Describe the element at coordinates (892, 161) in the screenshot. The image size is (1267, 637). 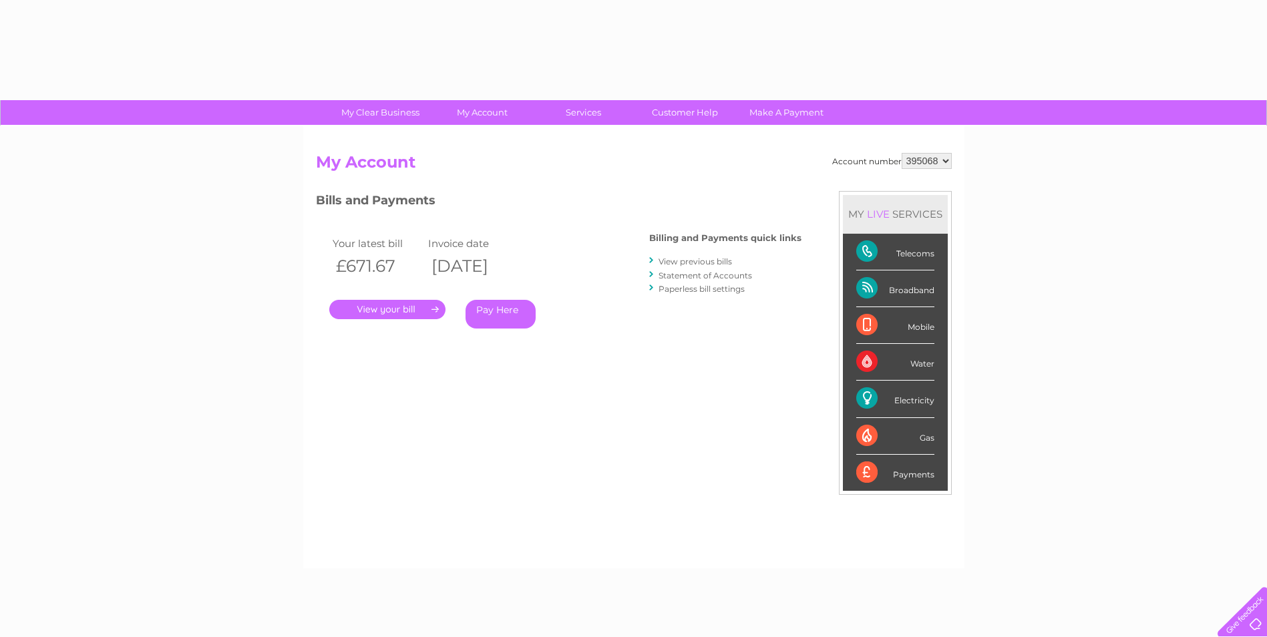
I see `div: Account number` at that location.